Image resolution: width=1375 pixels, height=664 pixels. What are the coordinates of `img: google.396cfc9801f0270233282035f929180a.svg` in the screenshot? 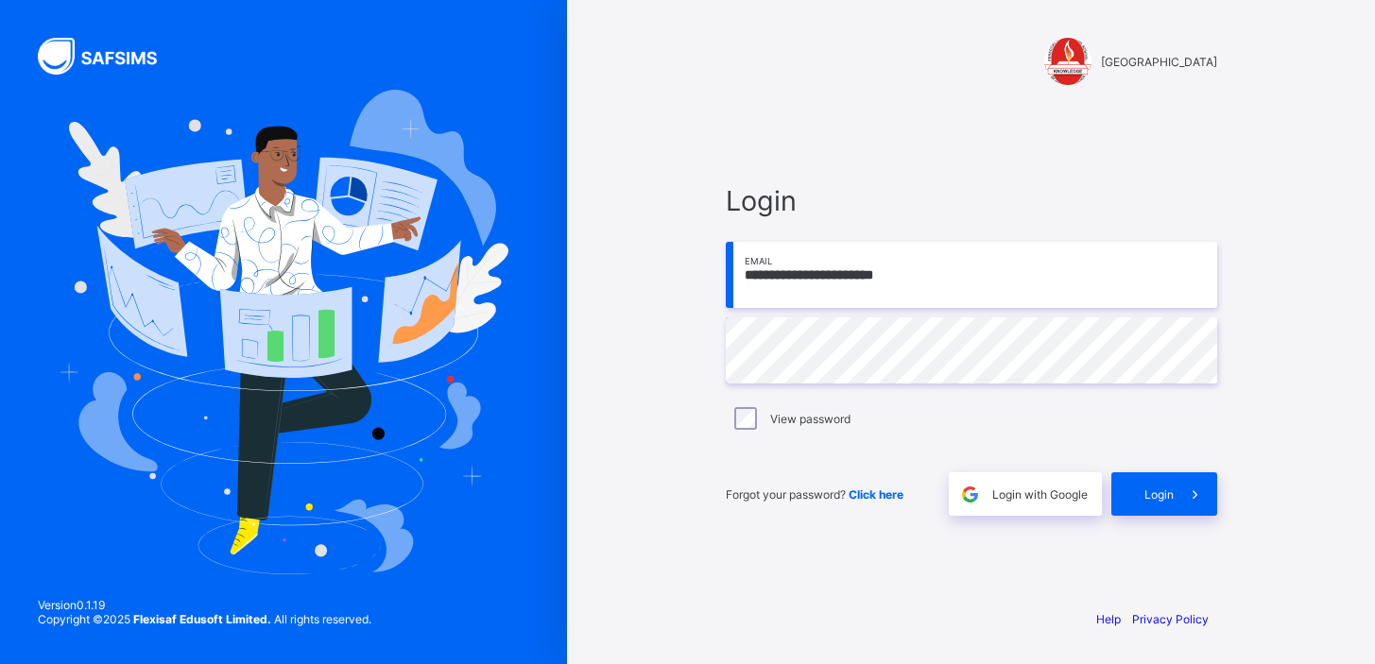 It's located at (969, 494).